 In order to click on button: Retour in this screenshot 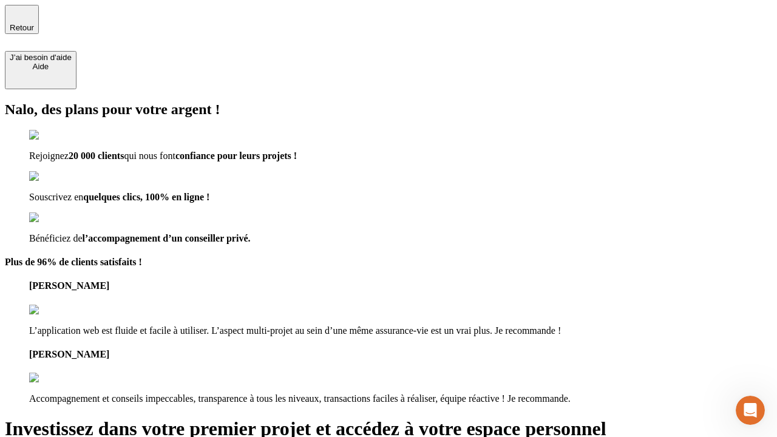, I will do `click(22, 19)`.